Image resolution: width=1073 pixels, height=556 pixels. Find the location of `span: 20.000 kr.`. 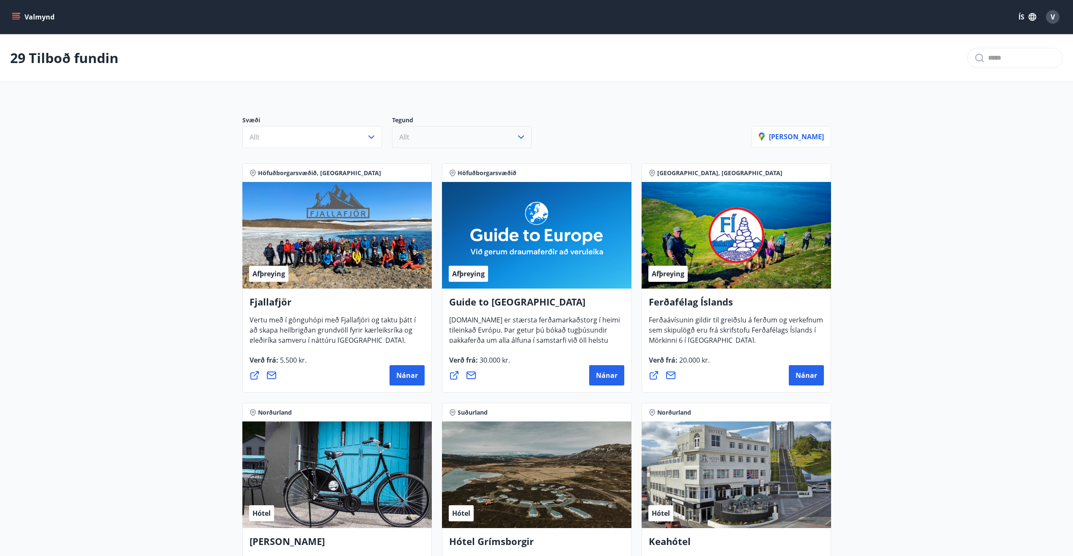

span: 20.000 kr. is located at coordinates (694, 360).